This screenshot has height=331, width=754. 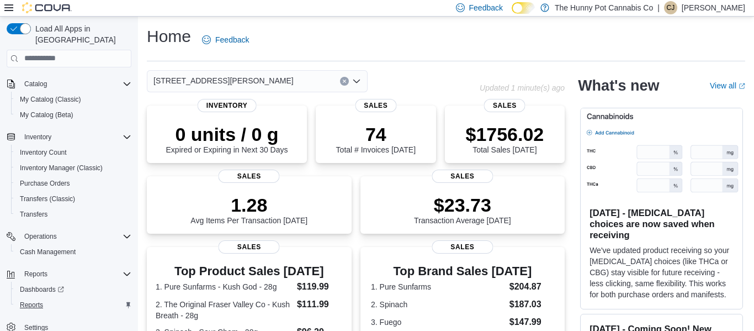 What do you see at coordinates (320, 287) in the screenshot?
I see `dd: $119.99` at bounding box center [320, 287].